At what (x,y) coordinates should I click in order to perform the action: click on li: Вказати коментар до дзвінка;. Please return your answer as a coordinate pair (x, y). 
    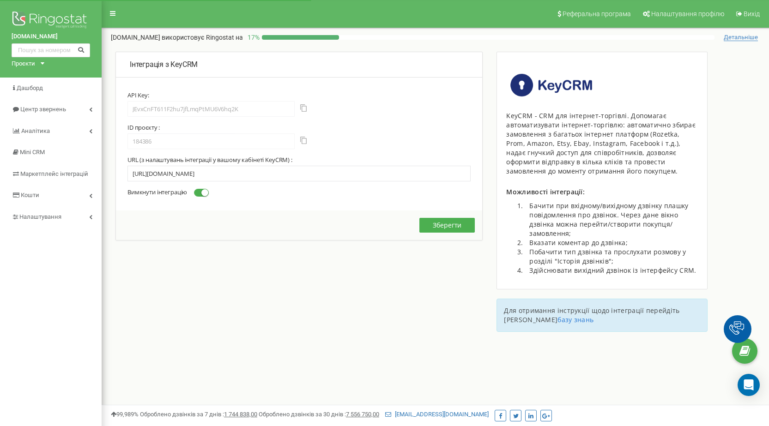
    Looking at the image, I should click on (611, 243).